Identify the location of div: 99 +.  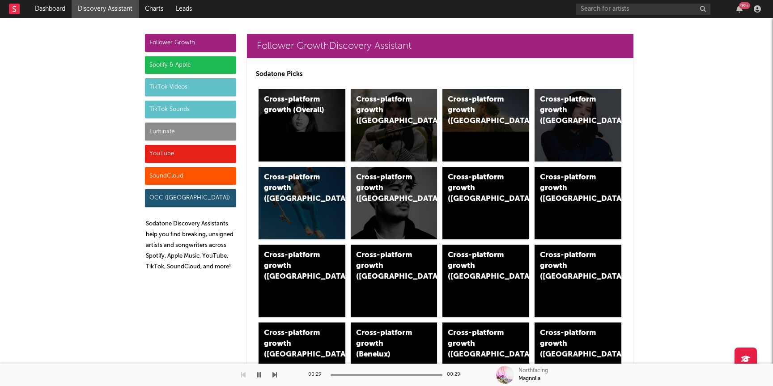
(744, 5).